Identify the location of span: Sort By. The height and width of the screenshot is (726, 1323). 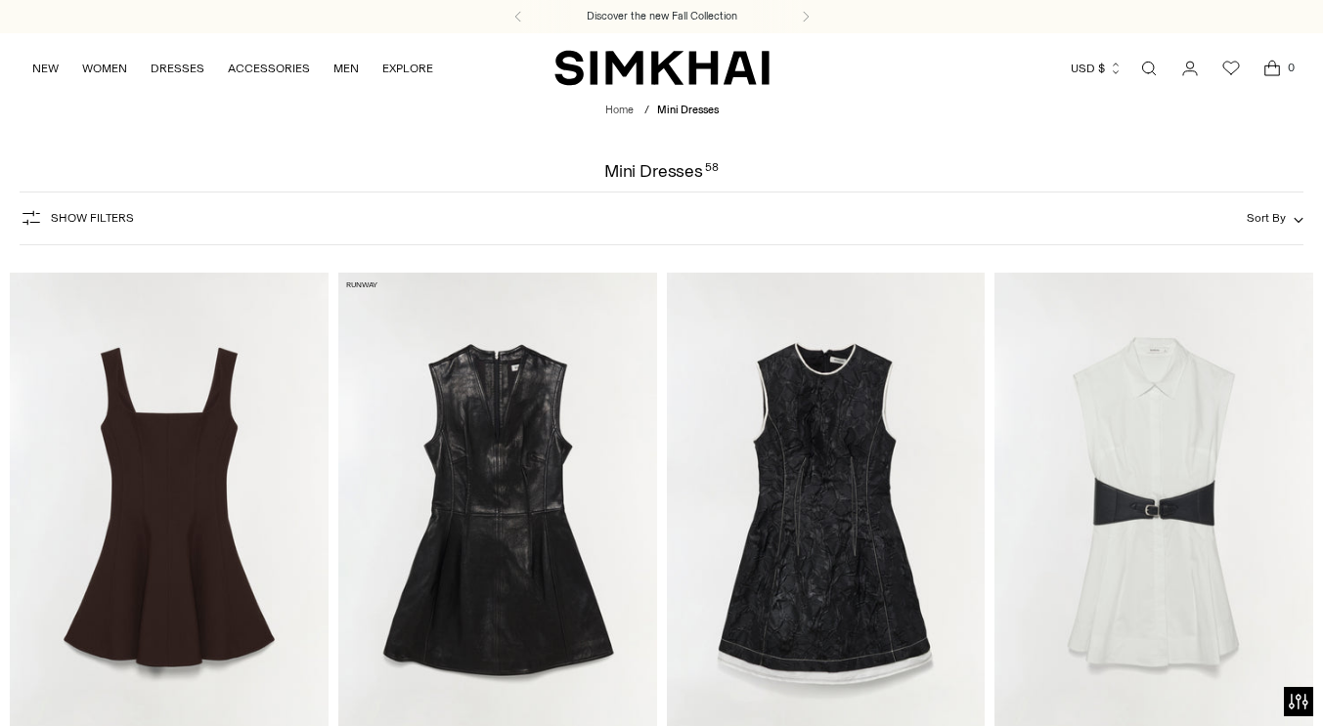
(1266, 218).